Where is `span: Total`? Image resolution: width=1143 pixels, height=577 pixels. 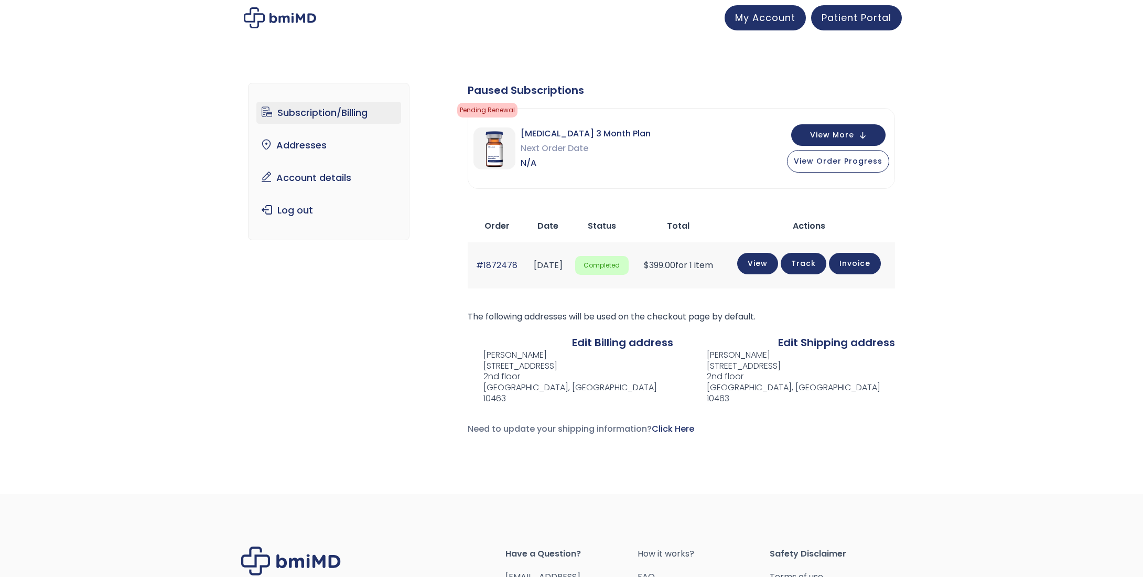
span: Total is located at coordinates (678, 225).